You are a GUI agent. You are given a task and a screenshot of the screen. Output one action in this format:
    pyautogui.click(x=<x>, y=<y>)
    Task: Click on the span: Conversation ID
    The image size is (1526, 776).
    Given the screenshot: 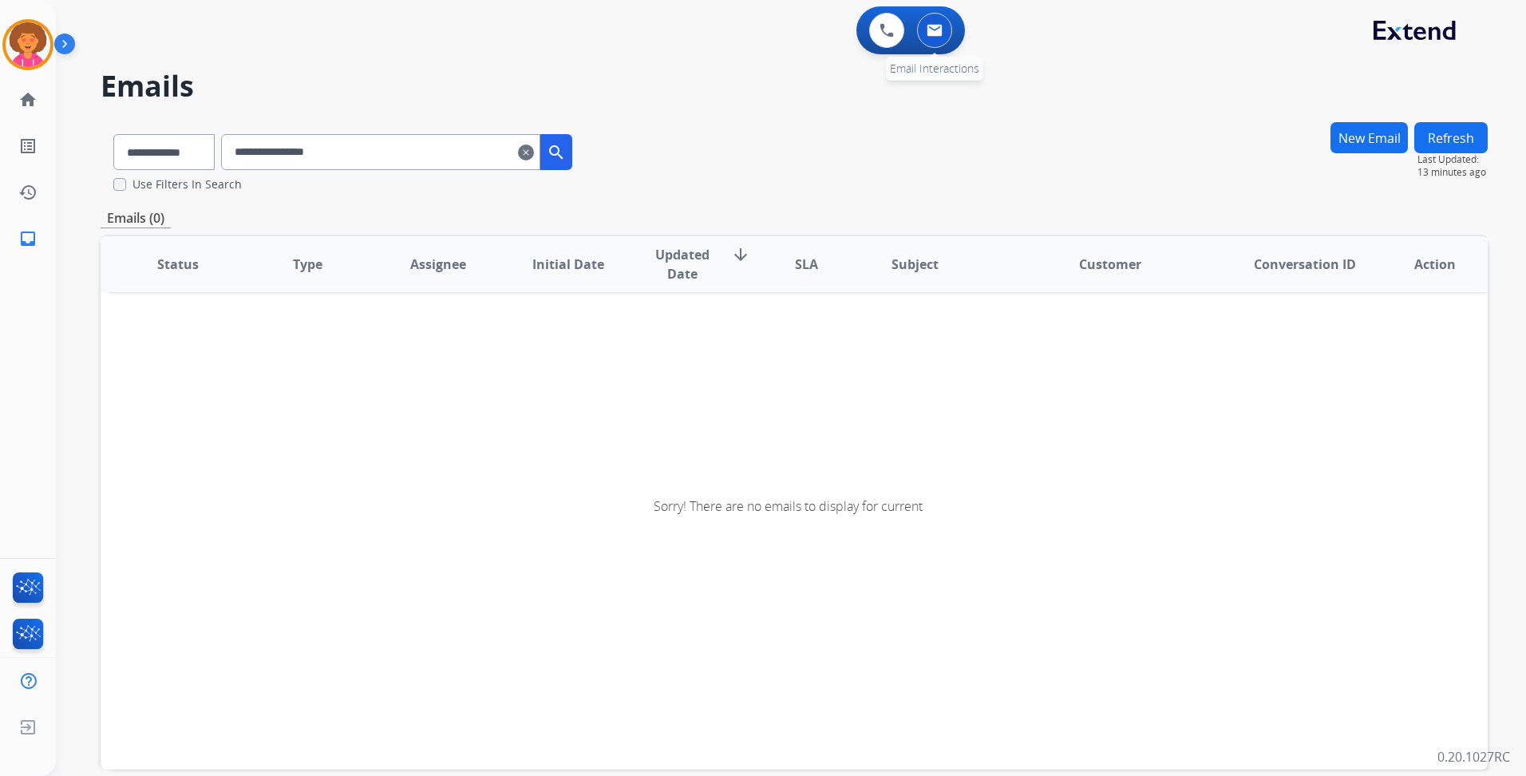 What is the action you would take?
    pyautogui.click(x=1305, y=264)
    